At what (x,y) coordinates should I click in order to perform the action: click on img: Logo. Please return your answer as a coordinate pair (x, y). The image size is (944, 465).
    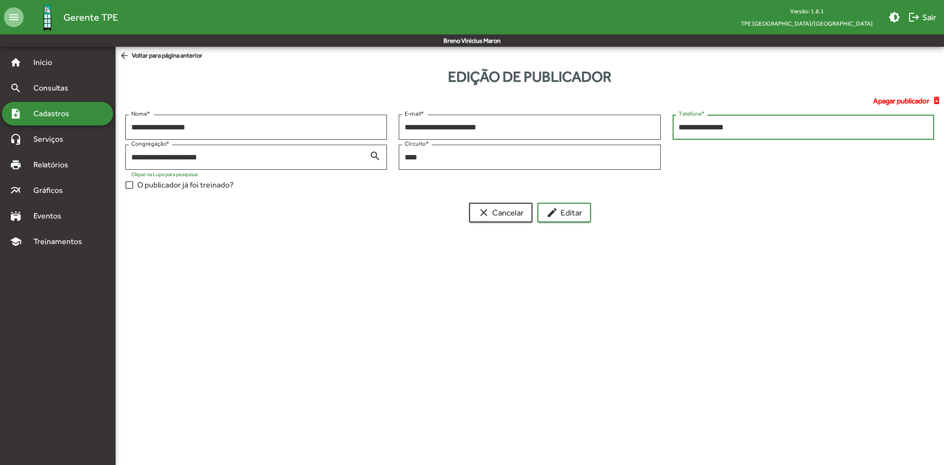
    Looking at the image, I should click on (47, 17).